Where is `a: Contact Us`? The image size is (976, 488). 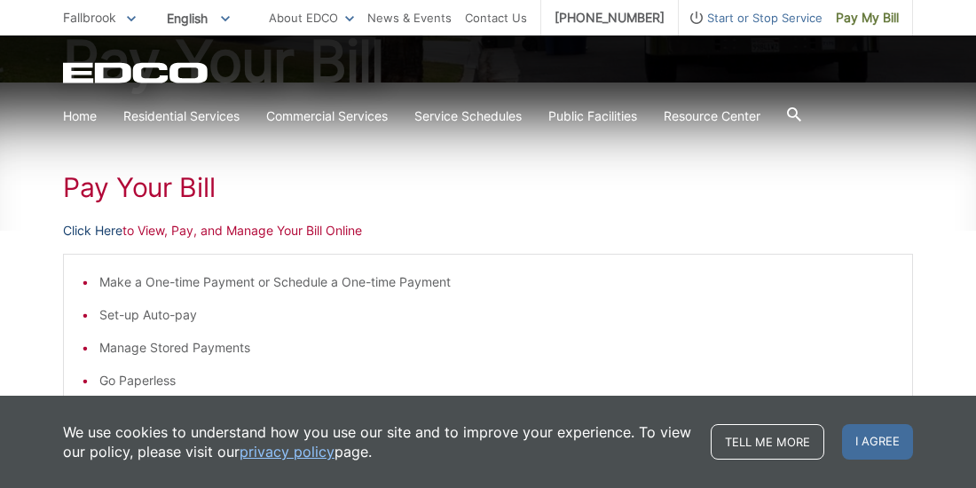
a: Contact Us is located at coordinates (496, 18).